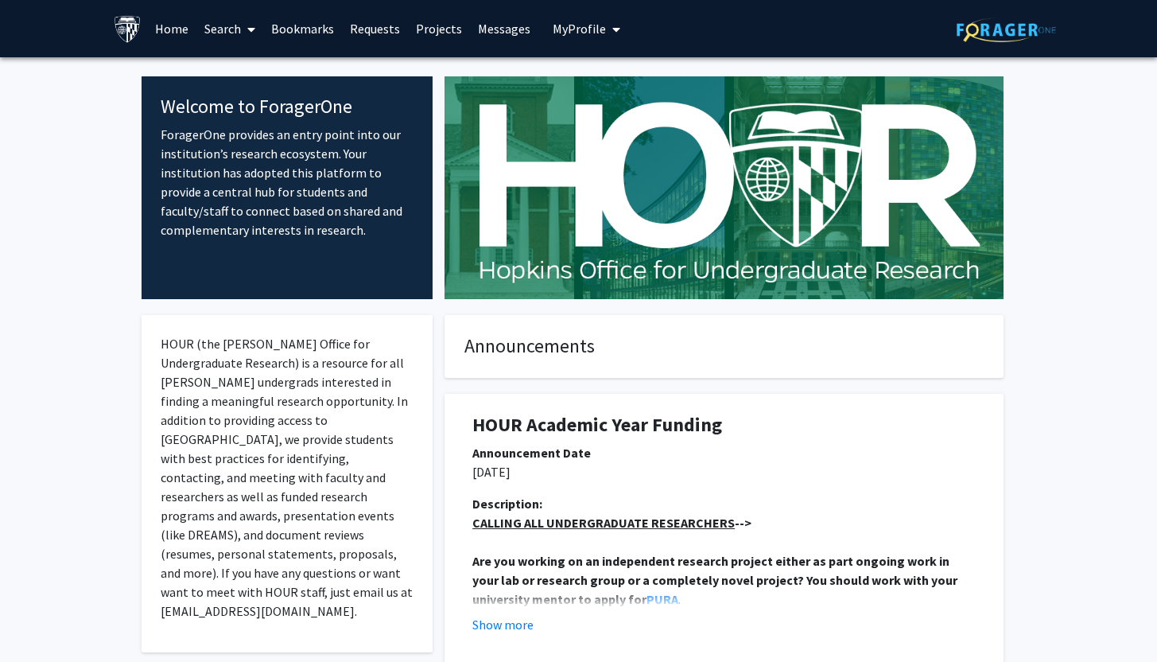 The height and width of the screenshot is (662, 1157). Describe the element at coordinates (230, 29) in the screenshot. I see `a: Search` at that location.